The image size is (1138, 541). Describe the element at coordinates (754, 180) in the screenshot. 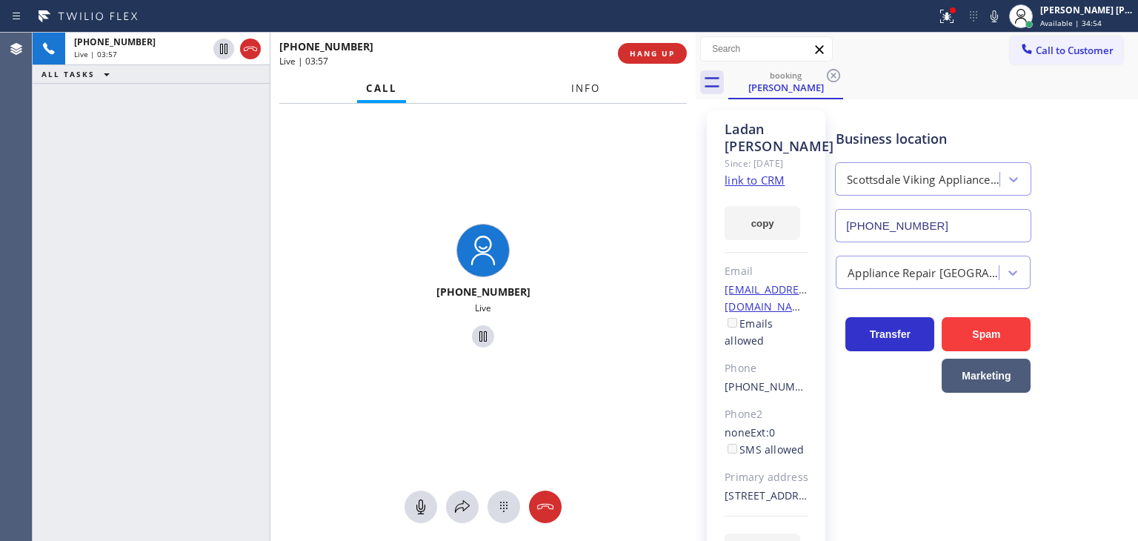

I see `a: link to CRM` at that location.